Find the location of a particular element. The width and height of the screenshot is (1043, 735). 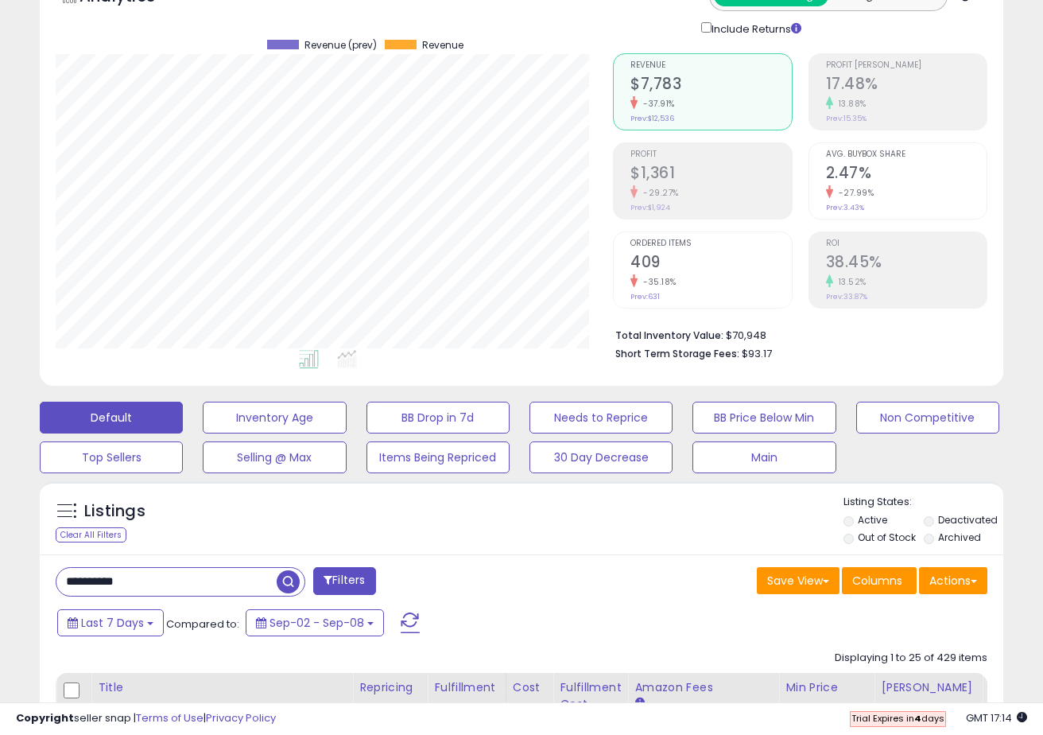

span: Ordered Items is located at coordinates (711, 243).